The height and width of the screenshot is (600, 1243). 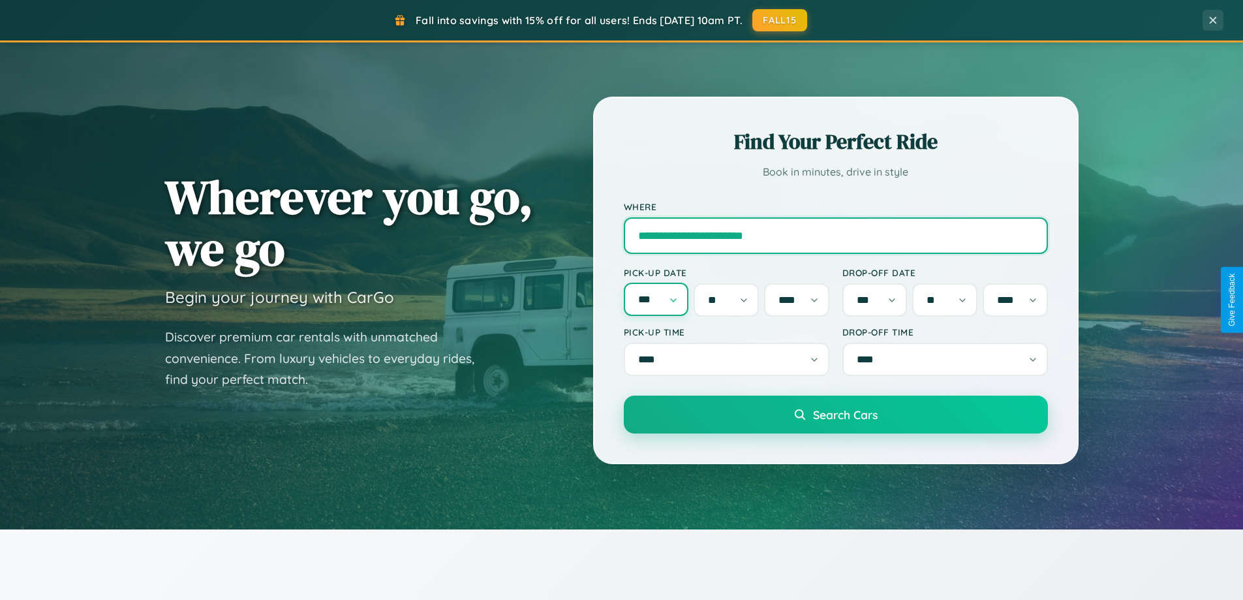 I want to click on label: Pick-up Time, so click(x=726, y=332).